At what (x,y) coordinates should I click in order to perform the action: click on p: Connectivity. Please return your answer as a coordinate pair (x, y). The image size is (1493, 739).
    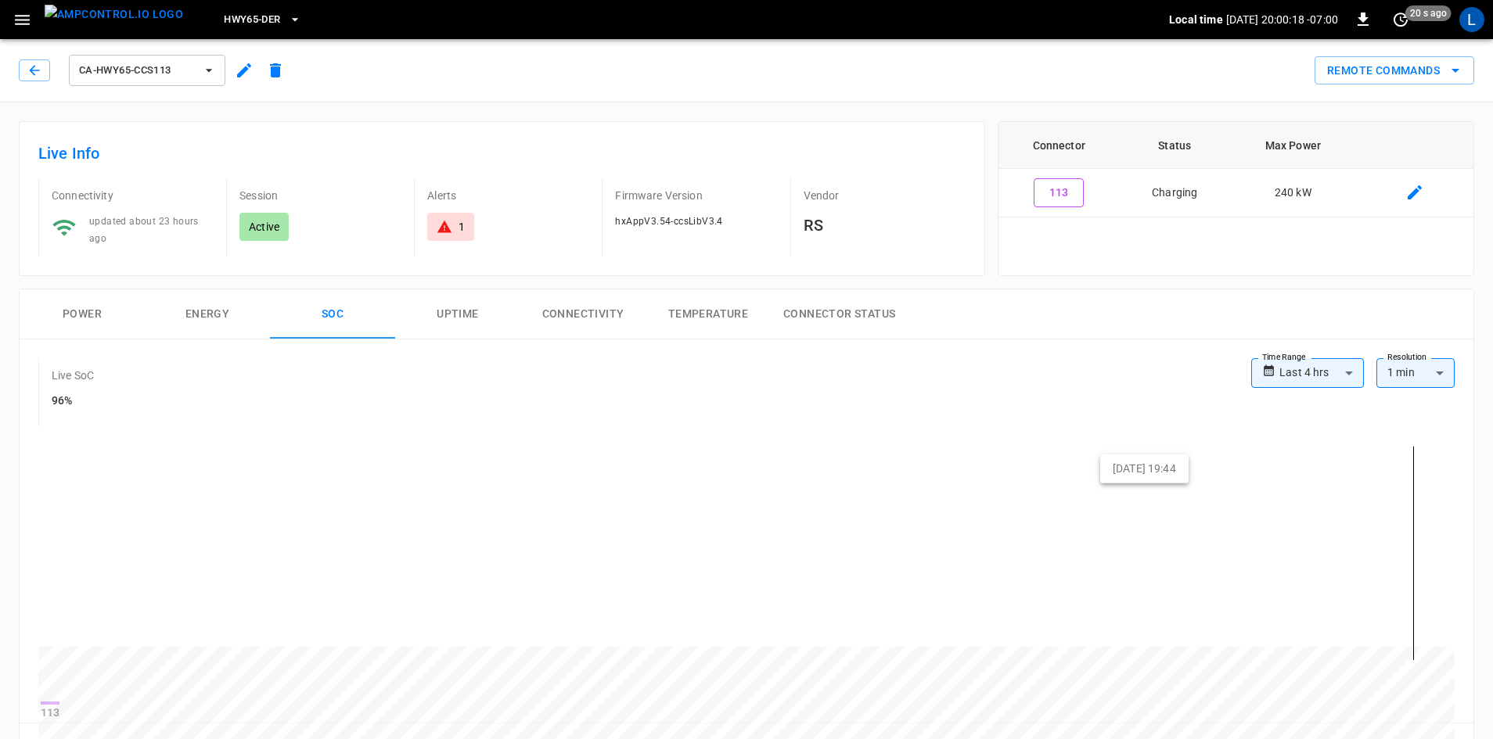
    Looking at the image, I should click on (132, 196).